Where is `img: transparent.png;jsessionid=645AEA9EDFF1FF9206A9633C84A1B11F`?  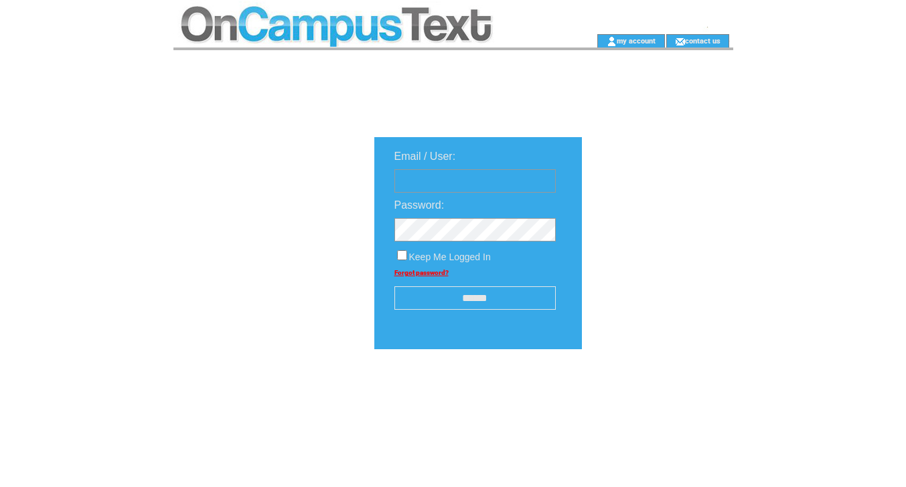
img: transparent.png;jsessionid=645AEA9EDFF1FF9206A9633C84A1B11F is located at coordinates (654, 391).